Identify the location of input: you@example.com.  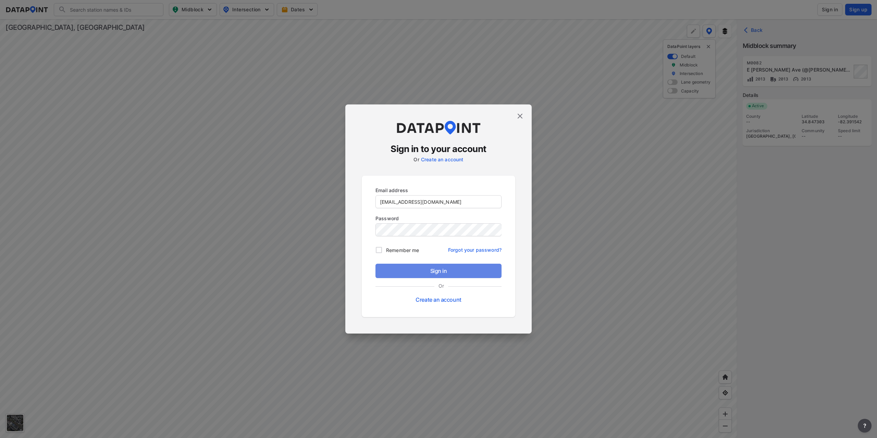
(438, 202).